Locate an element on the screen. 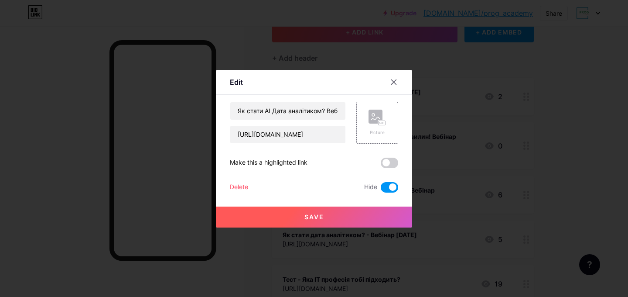  div: Edit is located at coordinates (236, 82).